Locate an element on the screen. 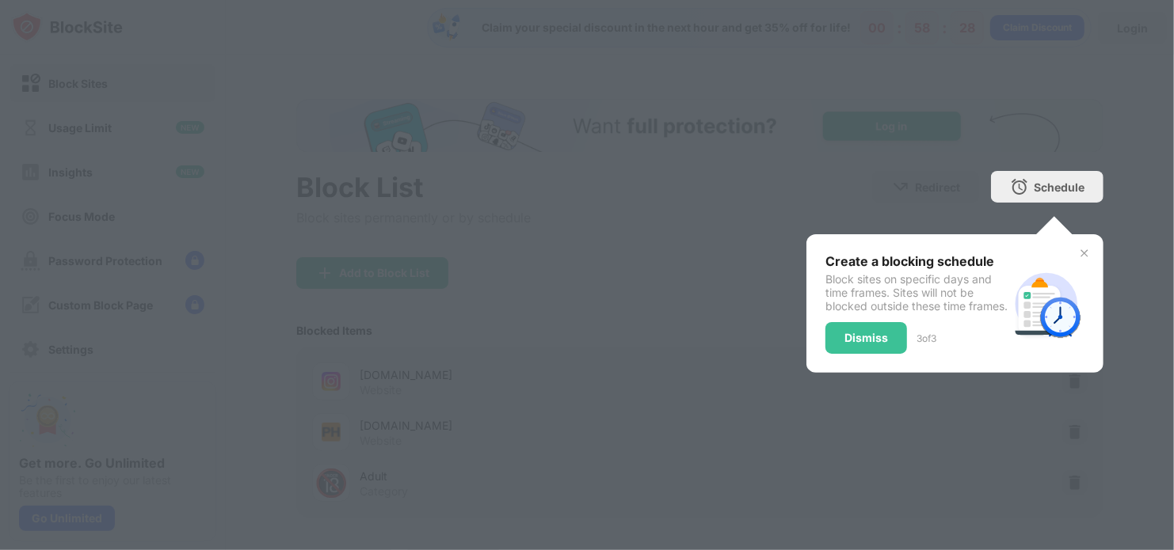 The width and height of the screenshot is (1174, 550). div: Block sites on specific days and time frames. Sites will not be blocked outside these time frames. is located at coordinates (916, 292).